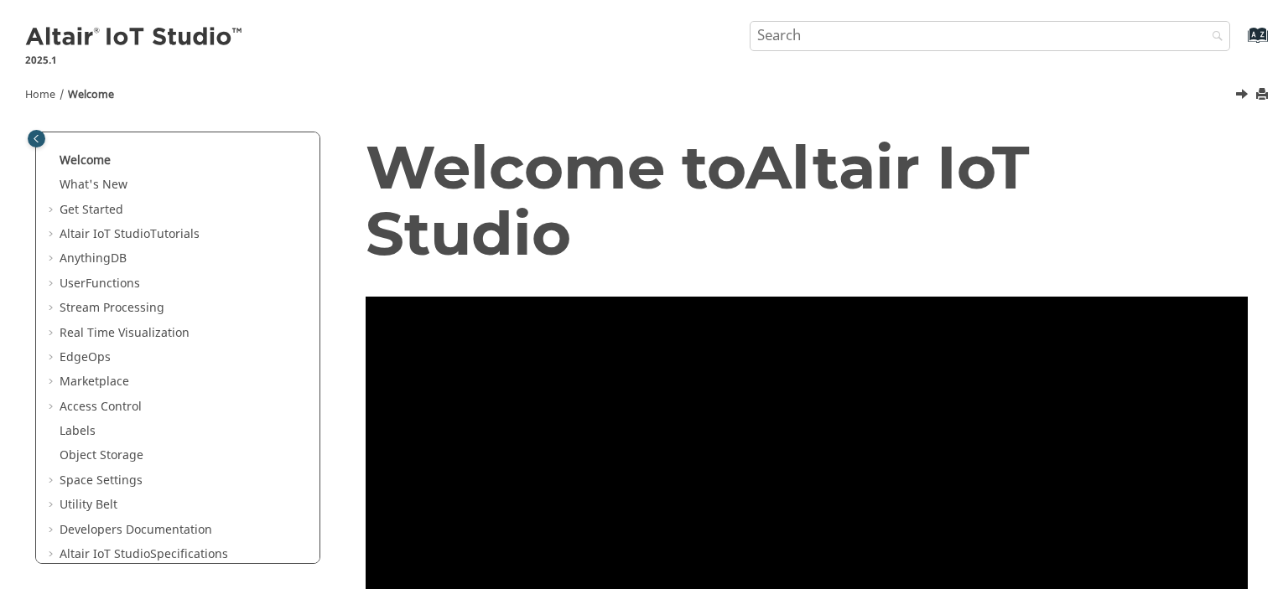 This screenshot has height=589, width=1283. I want to click on span: Expand UserFunctions, so click(53, 284).